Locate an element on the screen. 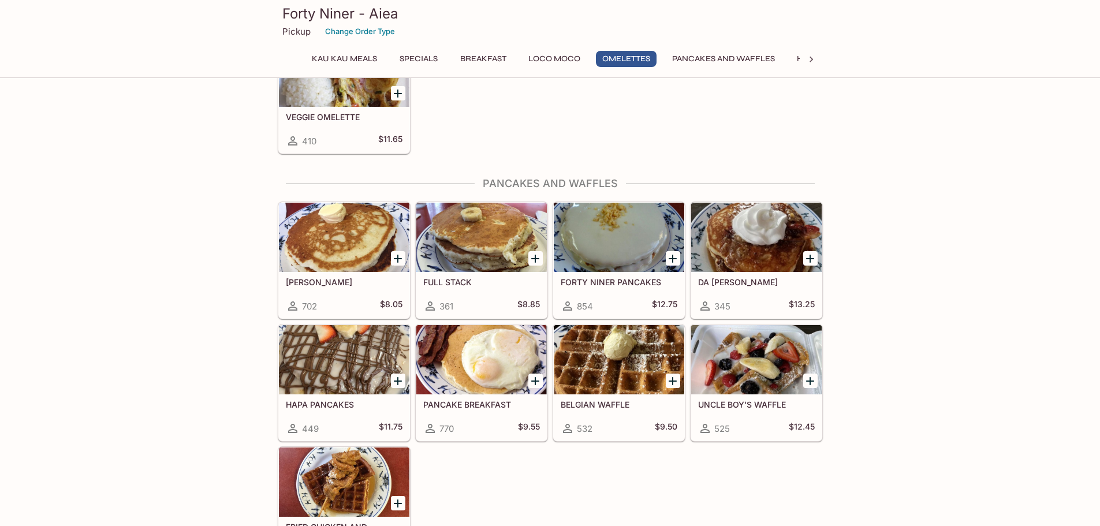 This screenshot has height=526, width=1100. div: FRIED CHICKEN AND WAFFLES is located at coordinates (344, 482).